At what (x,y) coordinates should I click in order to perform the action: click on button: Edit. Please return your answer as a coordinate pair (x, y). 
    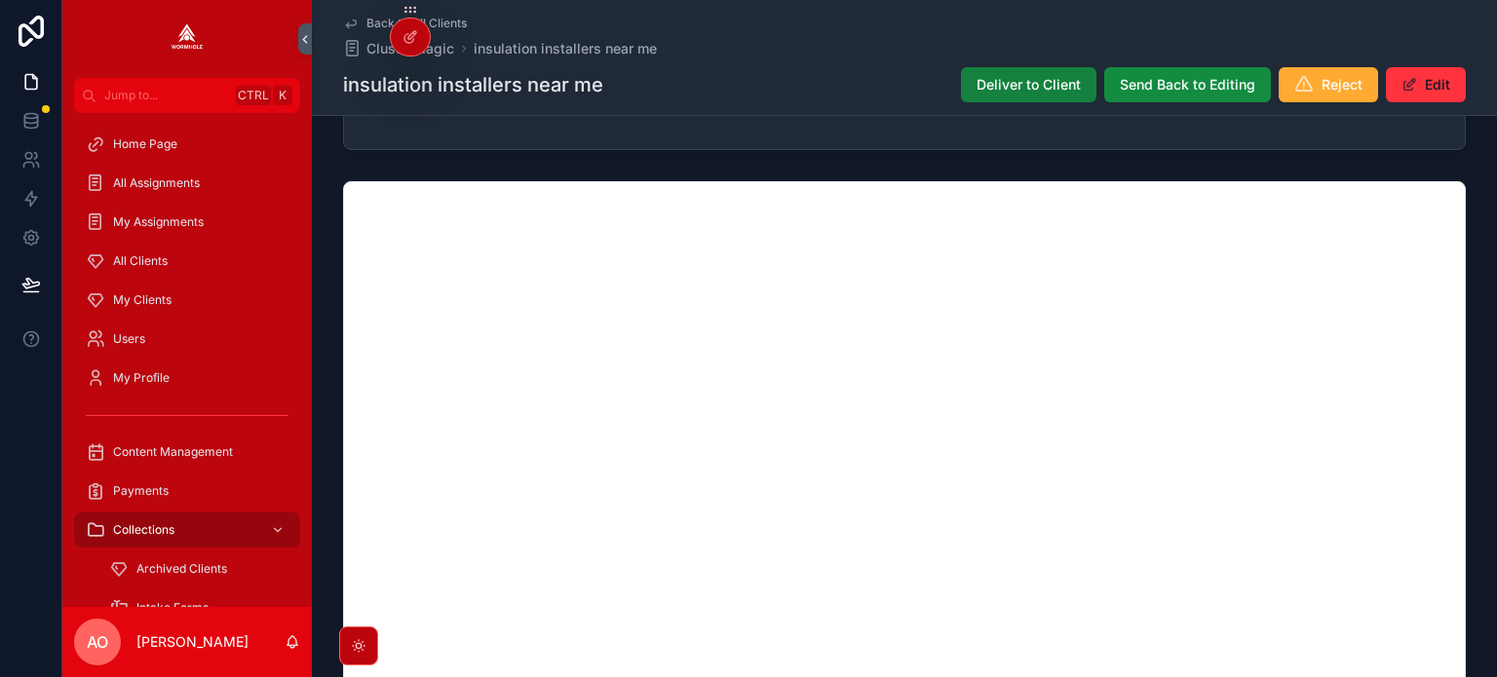
    Looking at the image, I should click on (1426, 85).